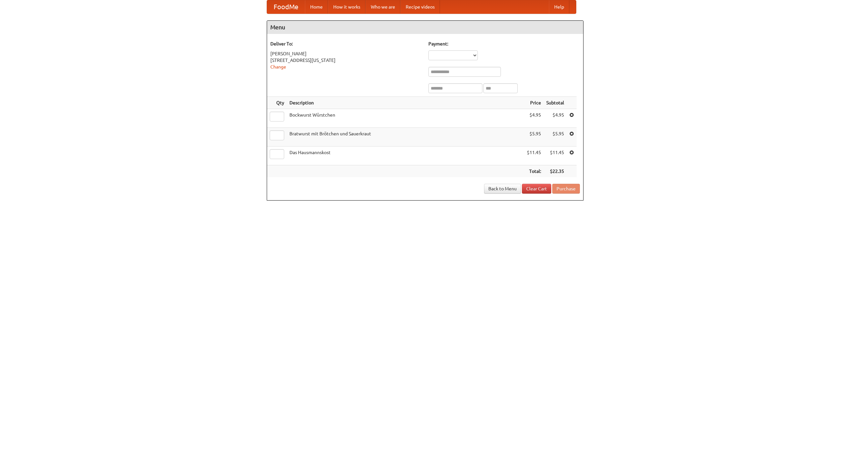 This screenshot has width=843, height=466. I want to click on th: Qty, so click(277, 103).